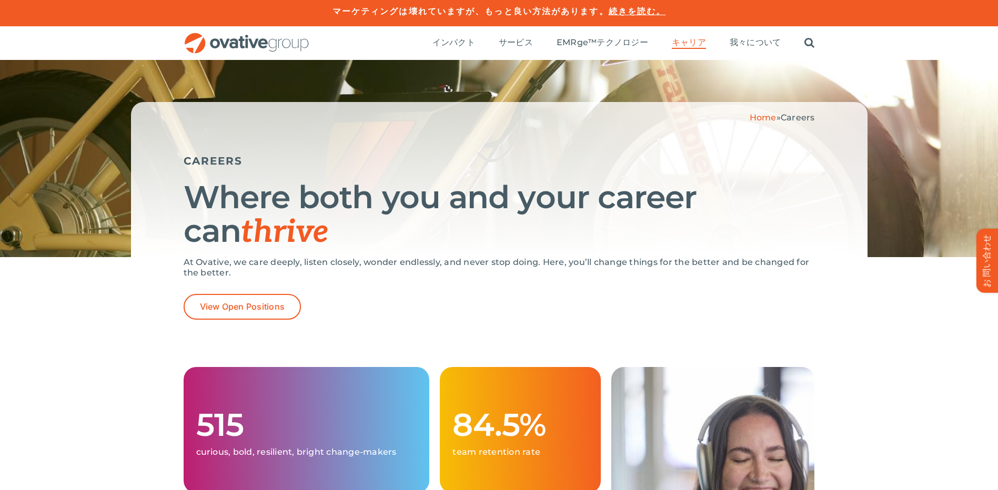  I want to click on a: サービス, so click(516, 43).